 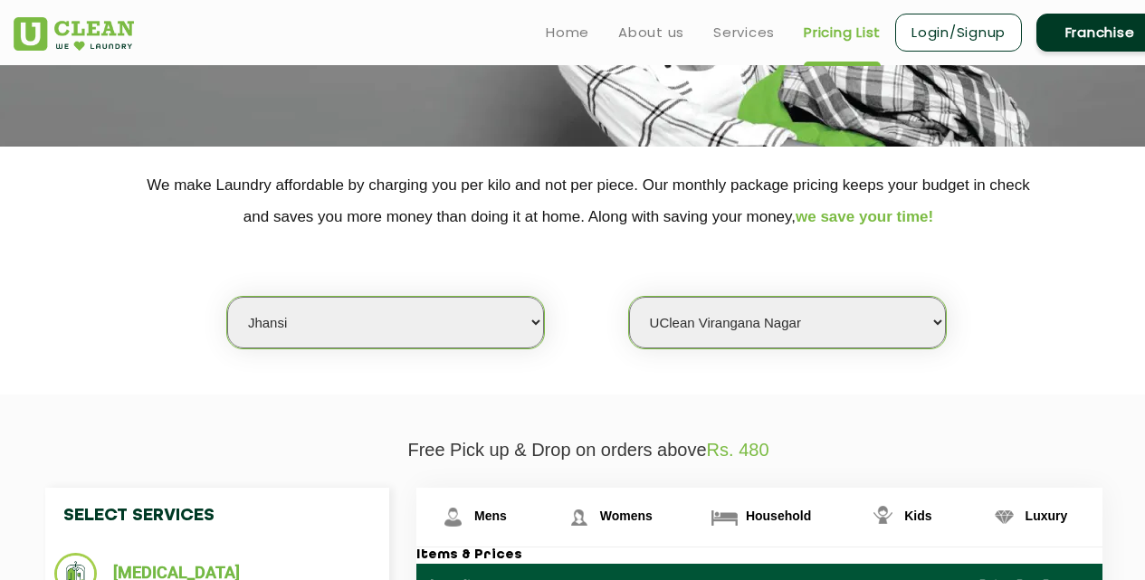 I want to click on img: Kids, so click(x=882, y=517).